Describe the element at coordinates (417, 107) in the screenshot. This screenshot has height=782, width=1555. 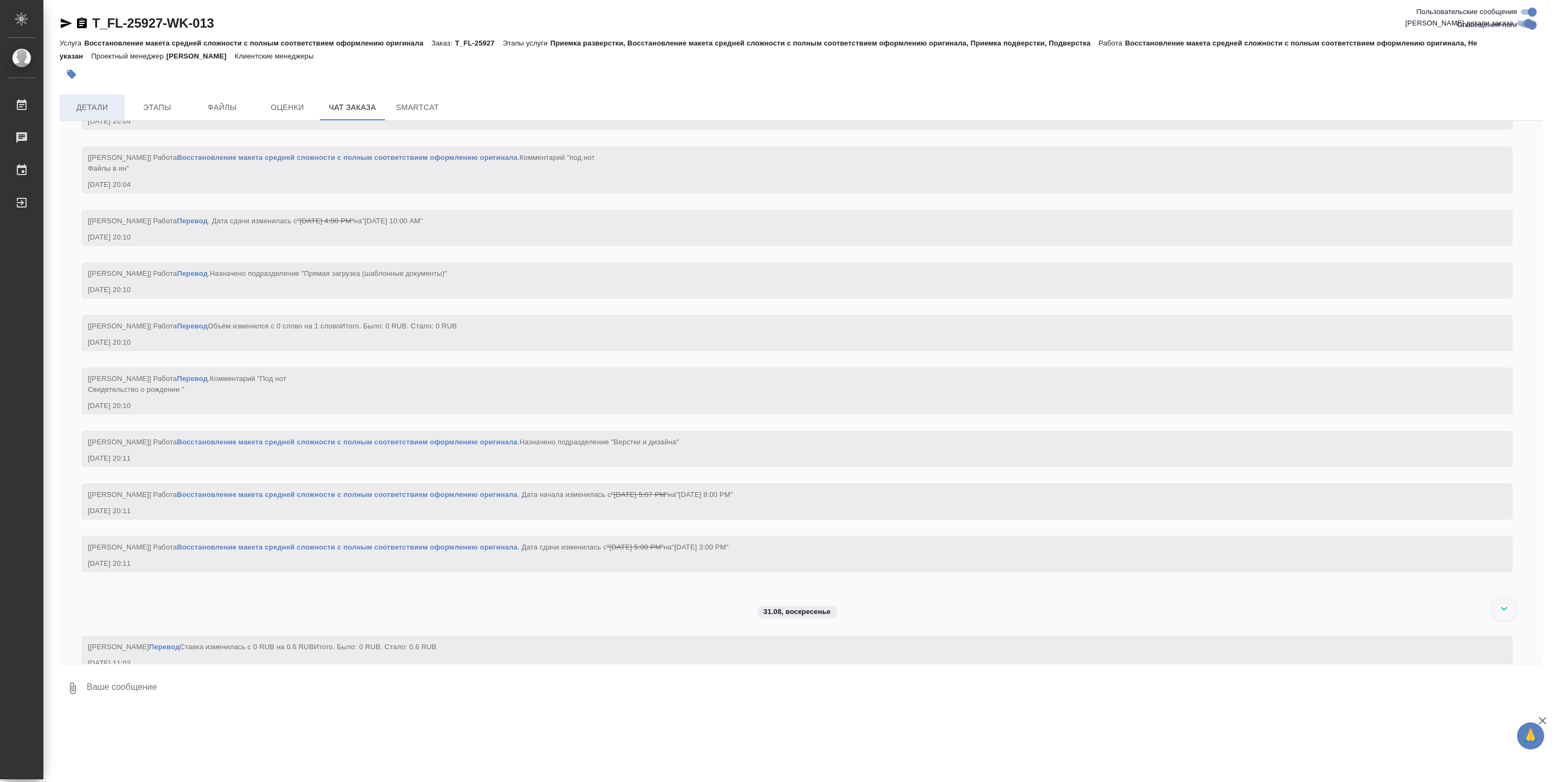
I see `span: SmartCat` at that location.